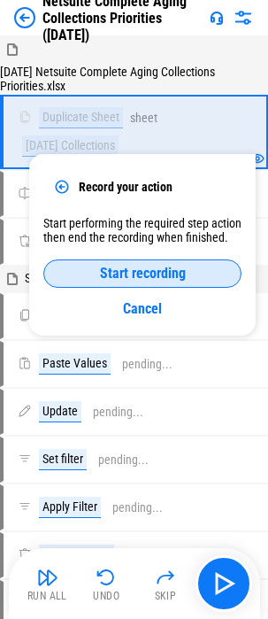 The width and height of the screenshot is (268, 619). Describe the element at coordinates (108, 278) in the screenshot. I see `span: SH-2023A_RAgingSummary-94.xls` at that location.